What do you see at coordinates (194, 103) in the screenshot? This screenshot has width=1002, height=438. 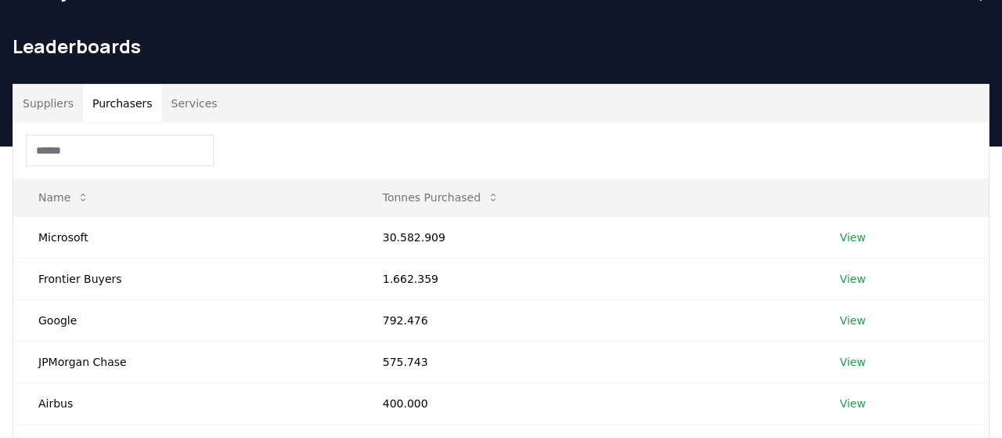 I see `button: Services` at bounding box center [194, 103].